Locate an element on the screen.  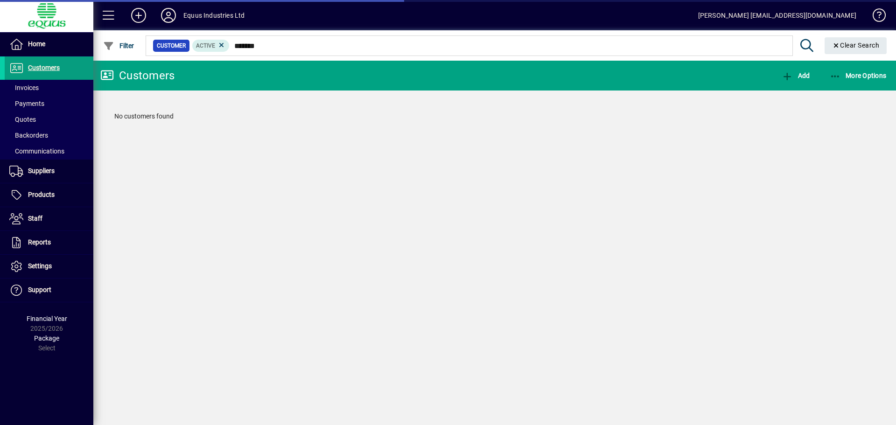
button: More Options is located at coordinates (858, 76).